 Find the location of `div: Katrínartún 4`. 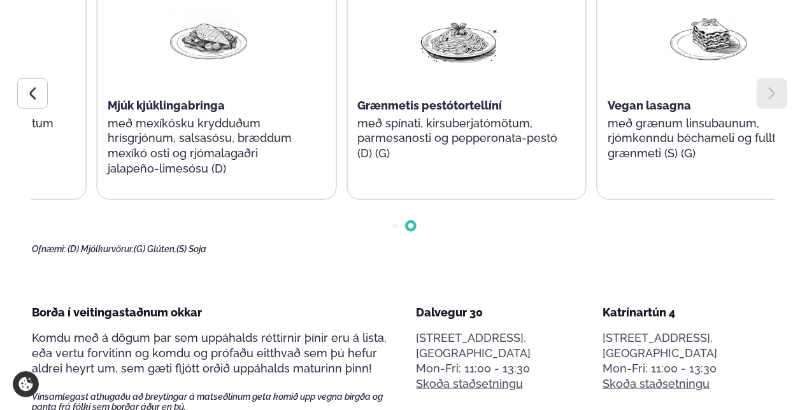

div: Katrínartún 4 is located at coordinates (689, 313).